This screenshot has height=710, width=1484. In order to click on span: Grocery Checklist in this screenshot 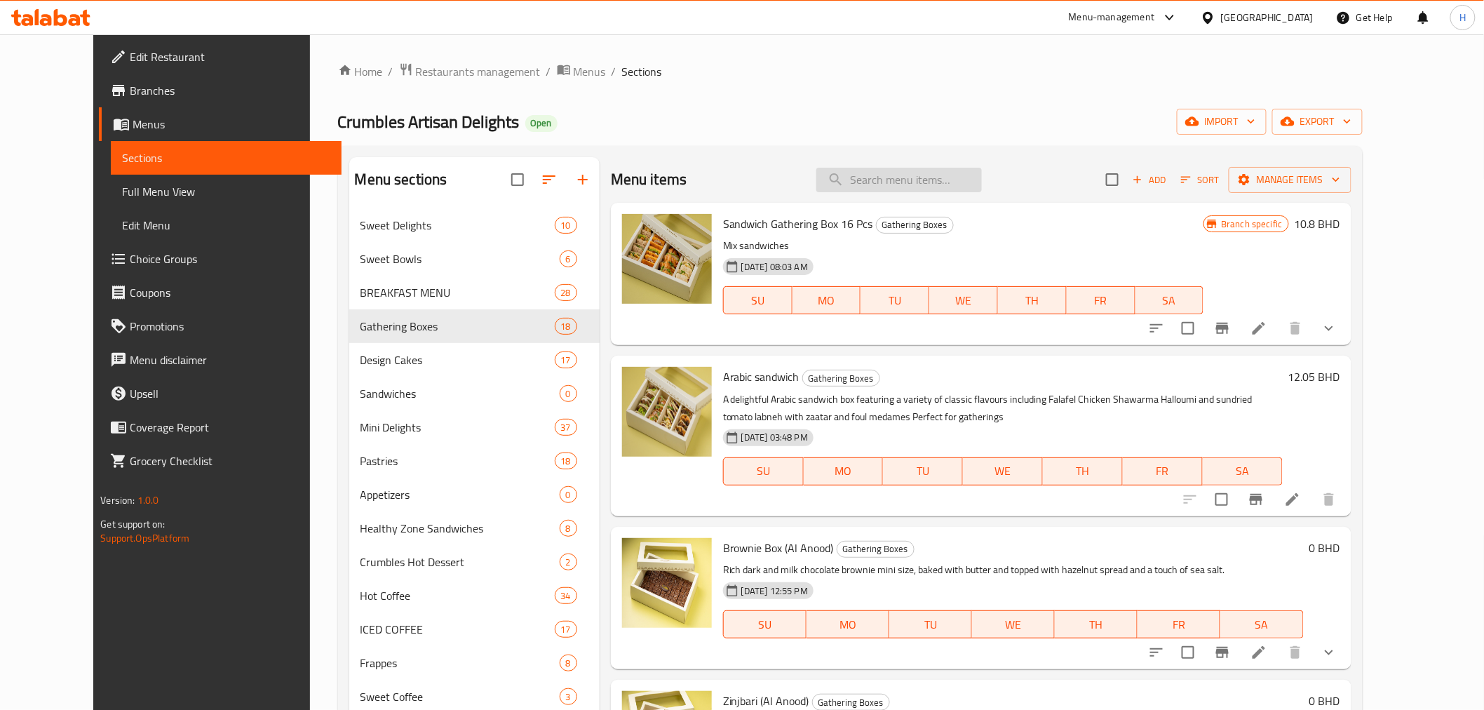, I will do `click(229, 461)`.